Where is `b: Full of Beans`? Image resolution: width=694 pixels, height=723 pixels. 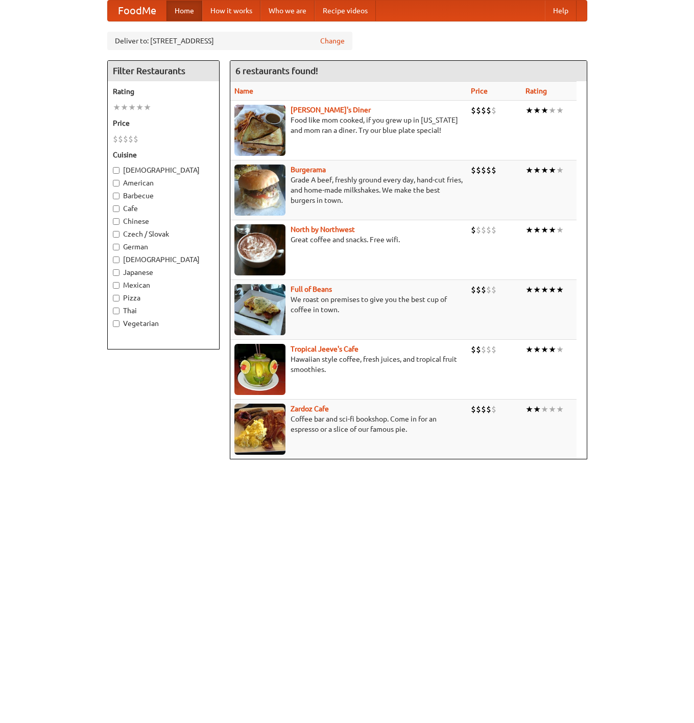 b: Full of Beans is located at coordinates (311, 289).